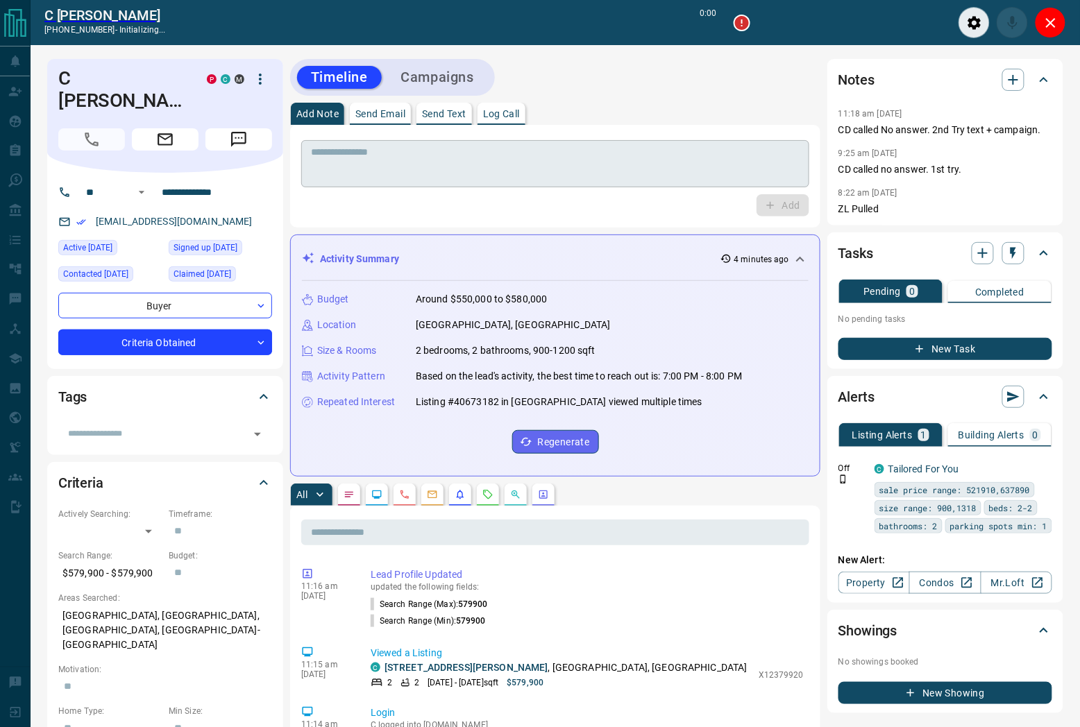 Image resolution: width=1080 pixels, height=727 pixels. I want to click on span: beds: 2-2, so click(1010, 508).